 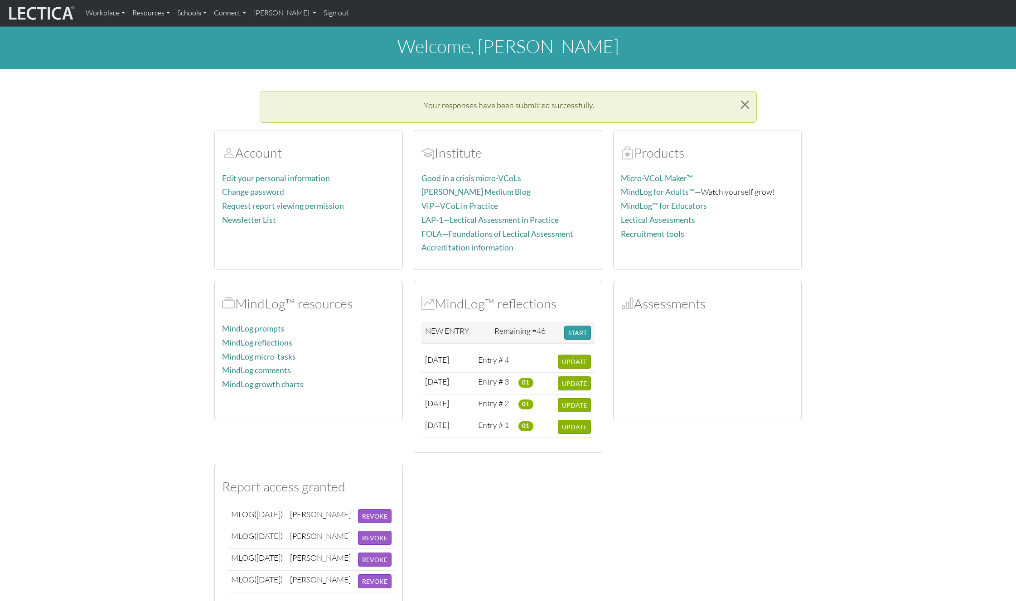 What do you see at coordinates (460, 206) in the screenshot?
I see `a: ViP—VCoL in Practice` at bounding box center [460, 206].